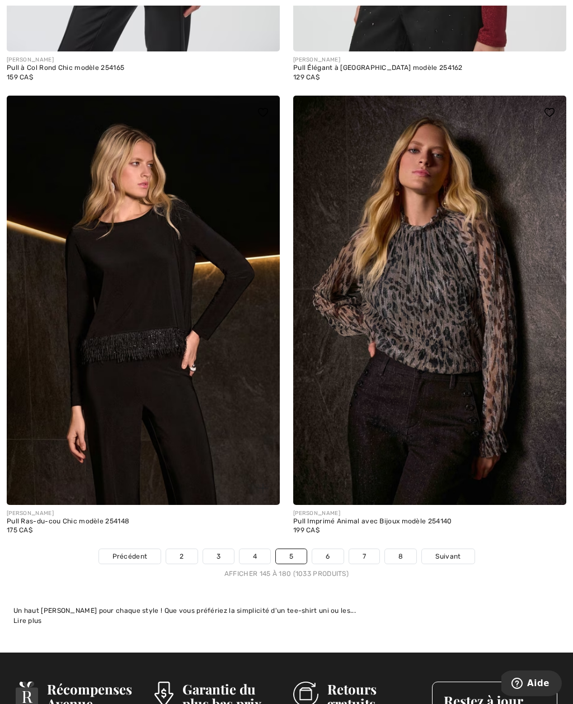  I want to click on a: 6, so click(327, 557).